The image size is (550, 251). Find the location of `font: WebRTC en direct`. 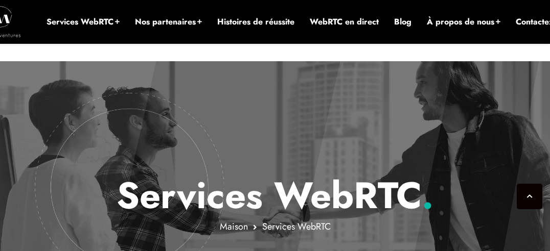

font: WebRTC en direct is located at coordinates (344, 21).